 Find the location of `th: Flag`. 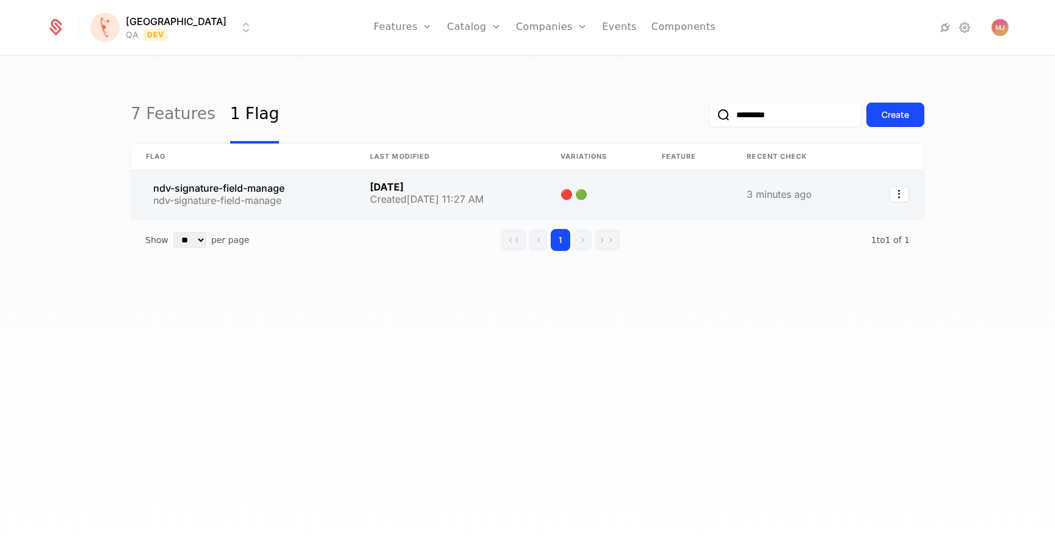

th: Flag is located at coordinates (243, 157).